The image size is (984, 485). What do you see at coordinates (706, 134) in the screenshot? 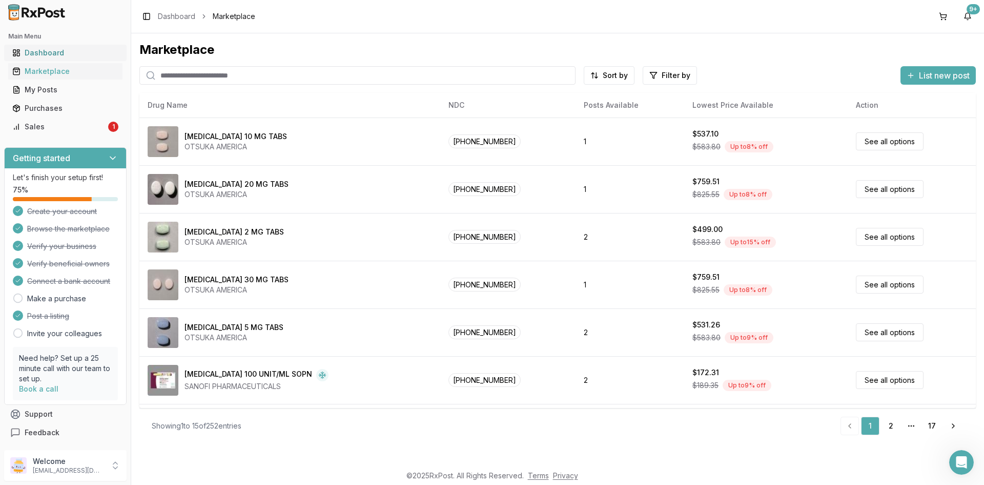
I see `div: $537.10` at bounding box center [706, 134].